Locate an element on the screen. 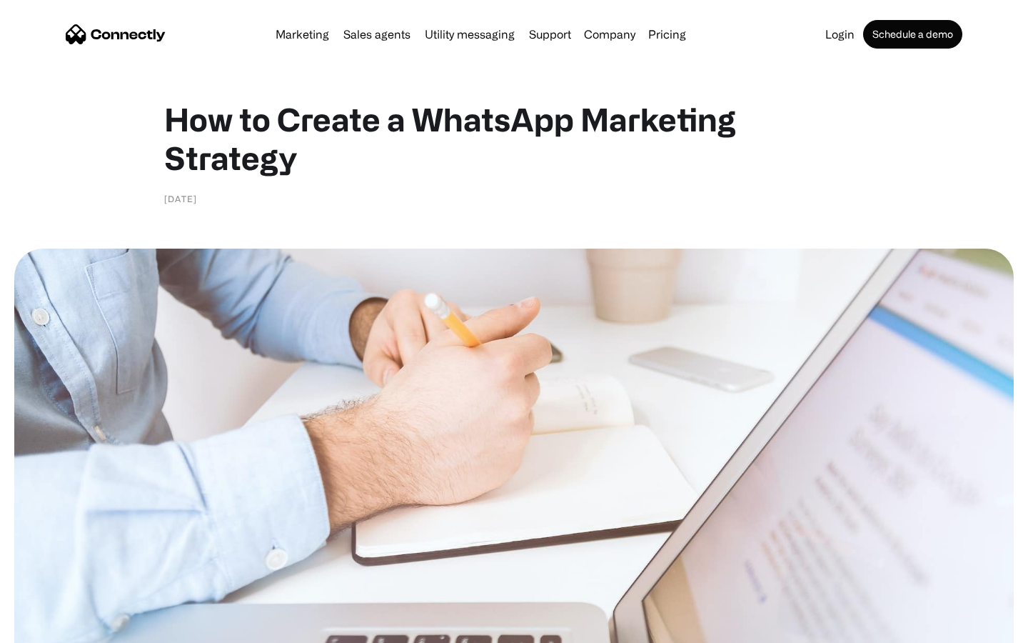 The width and height of the screenshot is (1028, 643). a: Sales agents is located at coordinates (377, 34).